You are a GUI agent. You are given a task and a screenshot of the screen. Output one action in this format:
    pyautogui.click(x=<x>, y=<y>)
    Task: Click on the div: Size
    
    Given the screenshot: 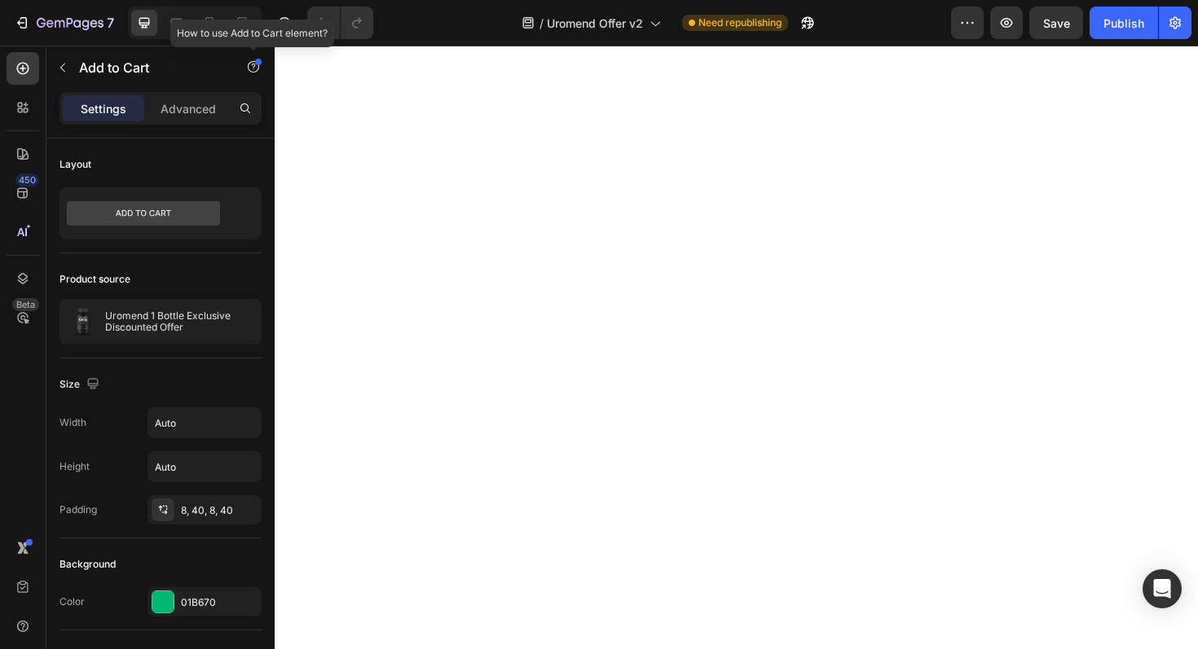 What is the action you would take?
    pyautogui.click(x=81, y=385)
    